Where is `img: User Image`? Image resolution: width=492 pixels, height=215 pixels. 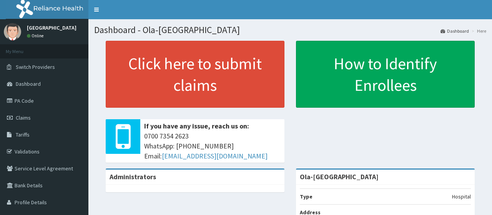 img: User Image is located at coordinates (12, 32).